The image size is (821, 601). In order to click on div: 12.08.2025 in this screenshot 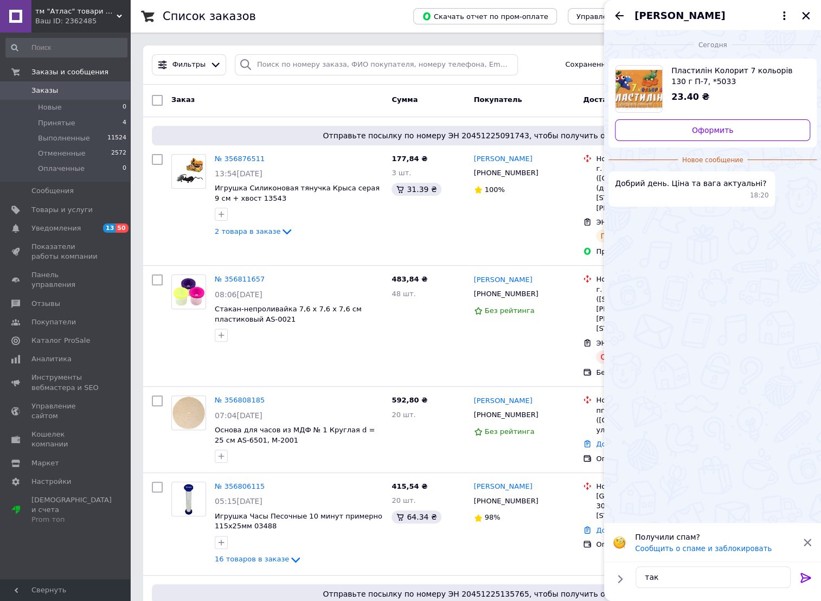, I will do `click(713, 44)`.